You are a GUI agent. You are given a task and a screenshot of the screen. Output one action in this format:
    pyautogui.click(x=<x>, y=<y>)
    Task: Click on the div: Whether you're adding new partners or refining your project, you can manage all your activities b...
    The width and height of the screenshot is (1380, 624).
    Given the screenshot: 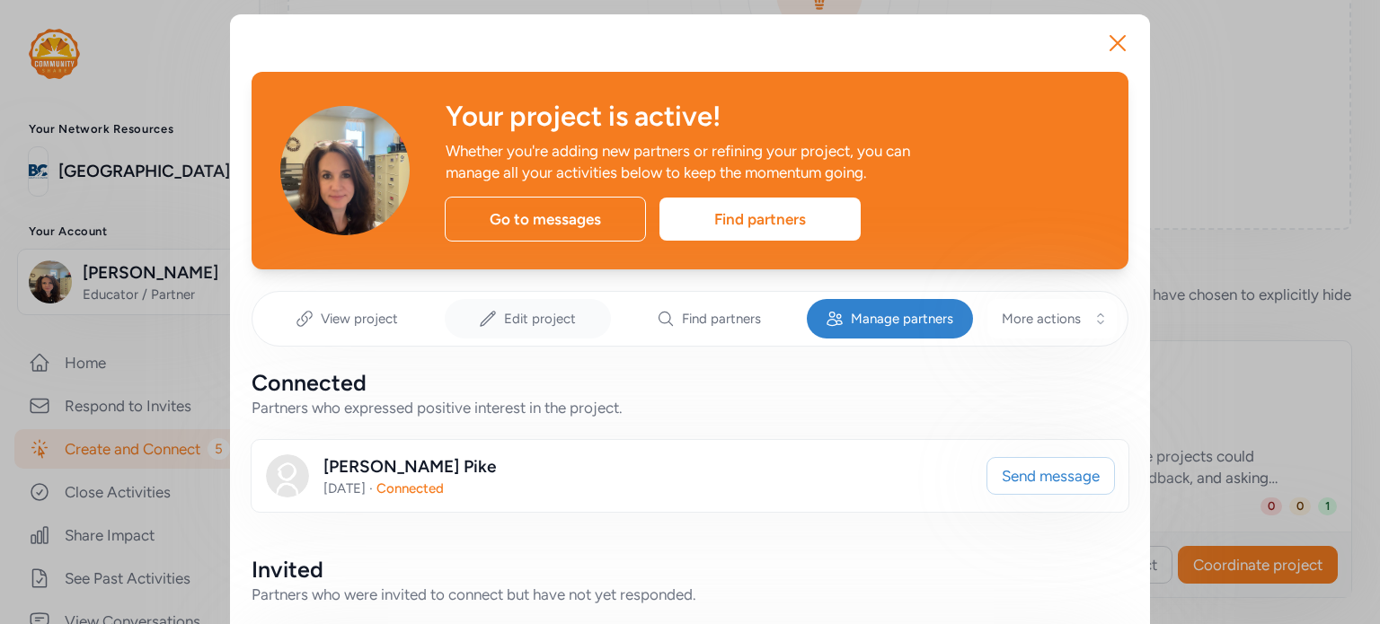 What is the action you would take?
    pyautogui.click(x=704, y=162)
    